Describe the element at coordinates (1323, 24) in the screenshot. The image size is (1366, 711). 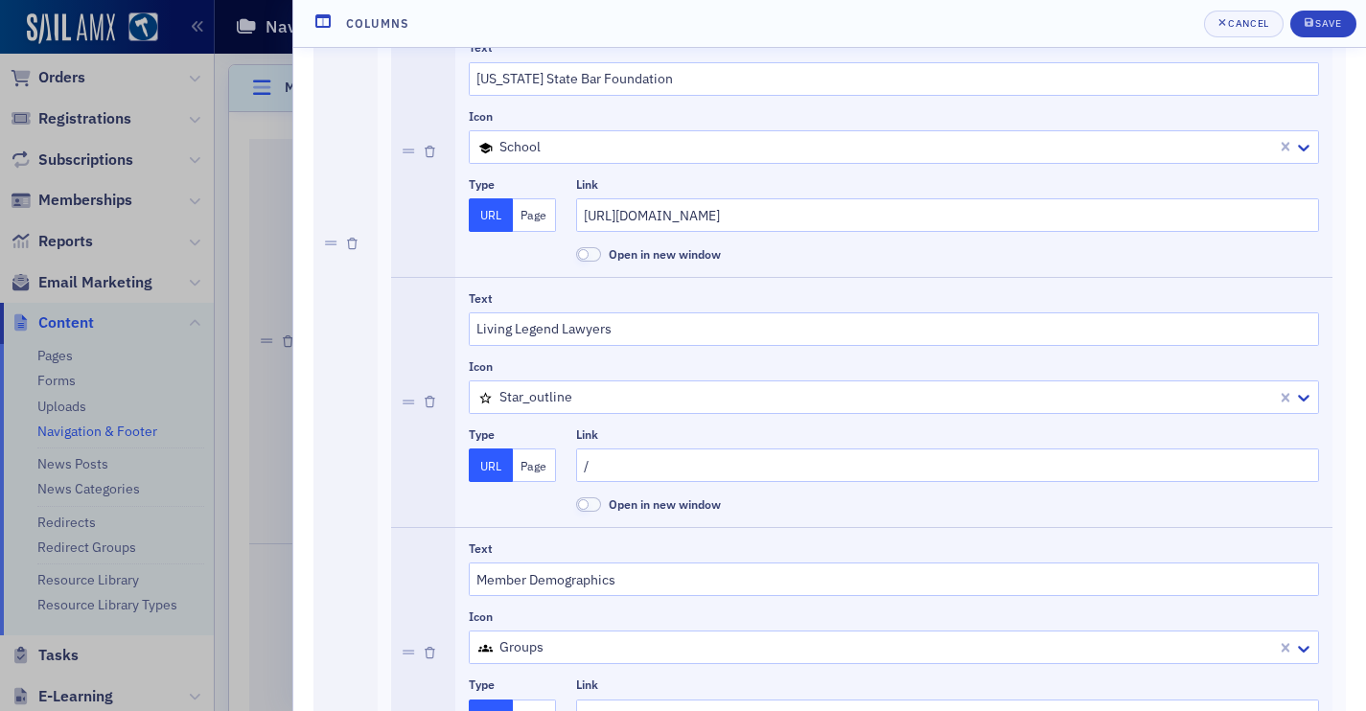
I see `button: Save` at that location.